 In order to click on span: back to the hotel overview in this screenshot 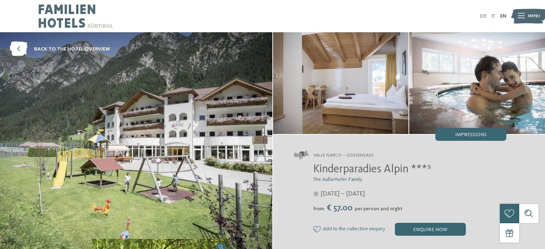, I will do `click(72, 49)`.